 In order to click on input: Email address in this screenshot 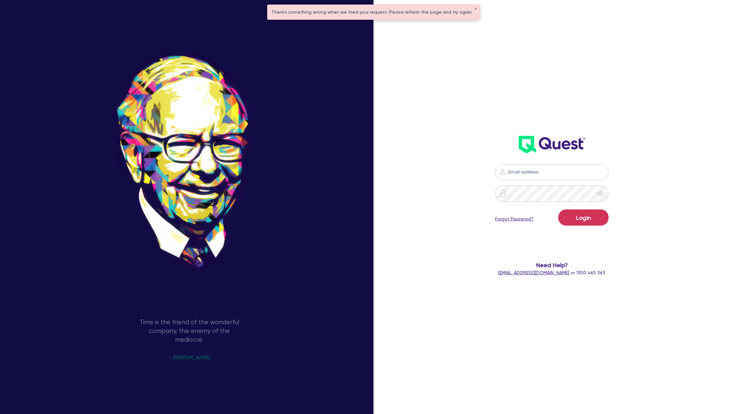, I will do `click(552, 172)`.